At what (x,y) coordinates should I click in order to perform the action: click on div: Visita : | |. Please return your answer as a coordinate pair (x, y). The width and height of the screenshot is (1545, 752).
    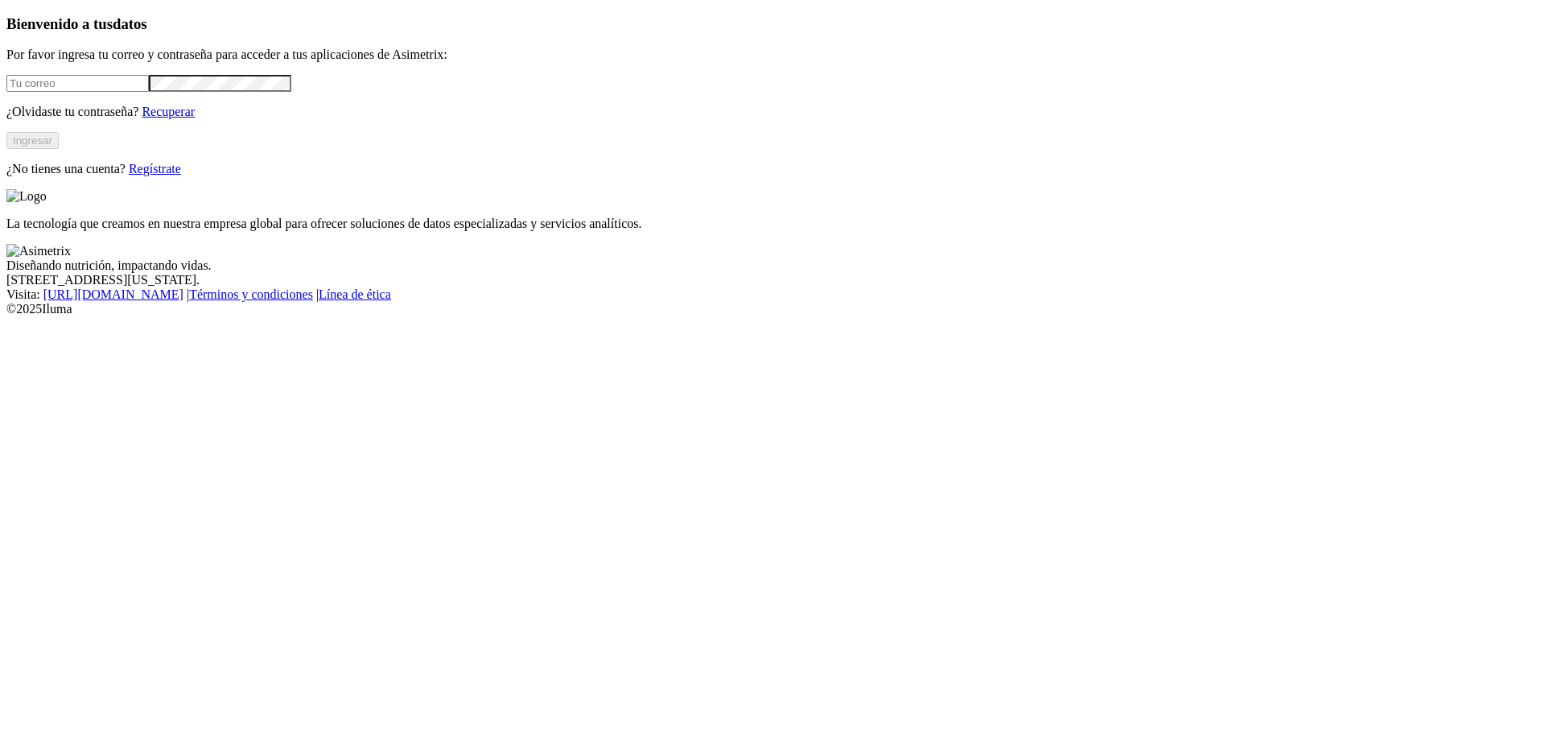
    Looking at the image, I should click on (773, 295).